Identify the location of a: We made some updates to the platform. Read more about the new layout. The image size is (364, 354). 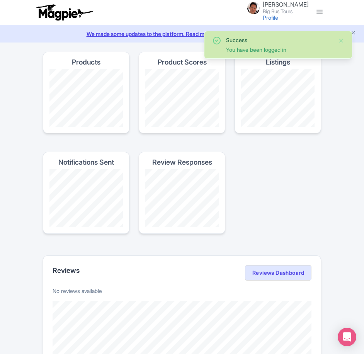
(182, 34).